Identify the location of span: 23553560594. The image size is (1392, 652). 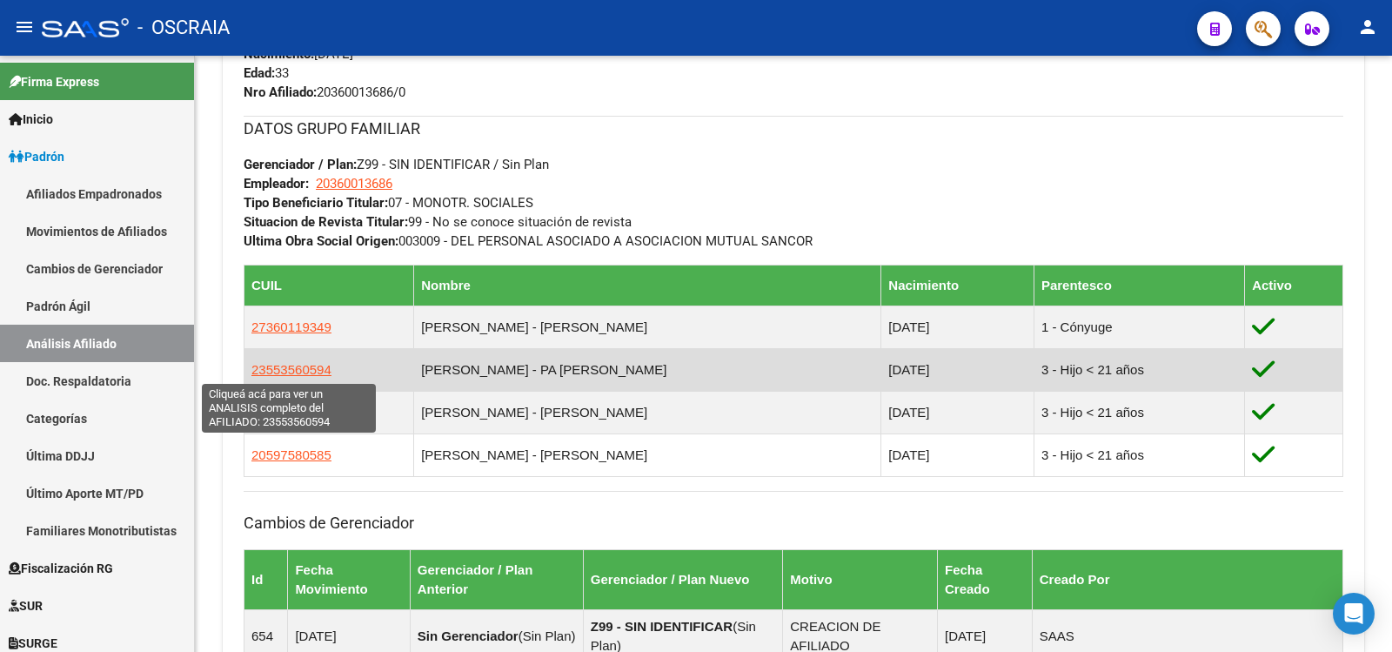
(292, 369).